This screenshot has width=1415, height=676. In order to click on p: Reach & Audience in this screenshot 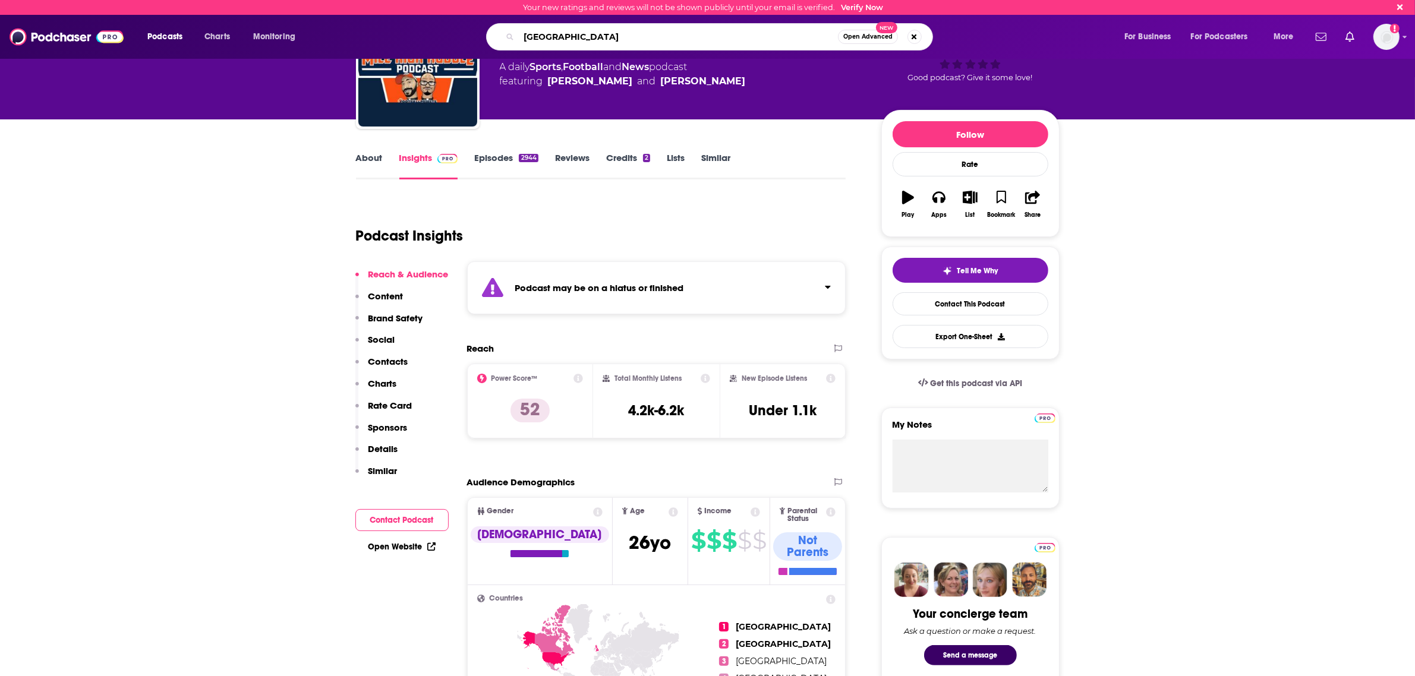, I will do `click(408, 274)`.